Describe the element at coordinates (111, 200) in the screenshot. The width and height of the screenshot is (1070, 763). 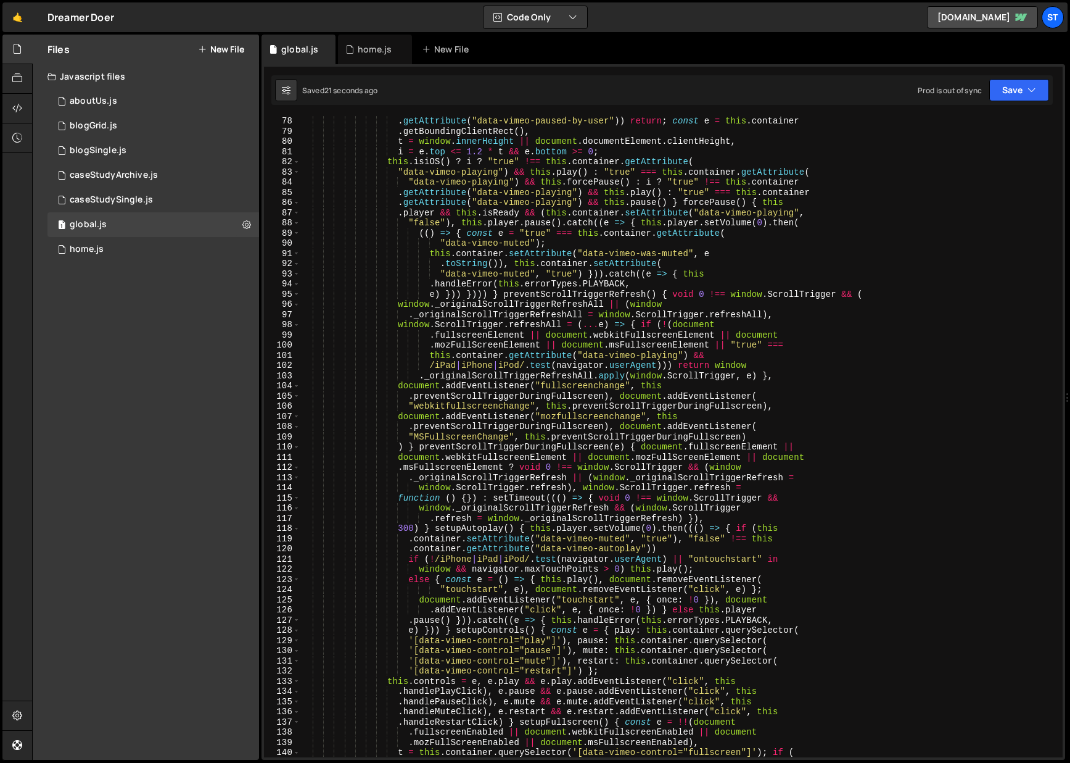
I see `div: caseStudySingle.js` at that location.